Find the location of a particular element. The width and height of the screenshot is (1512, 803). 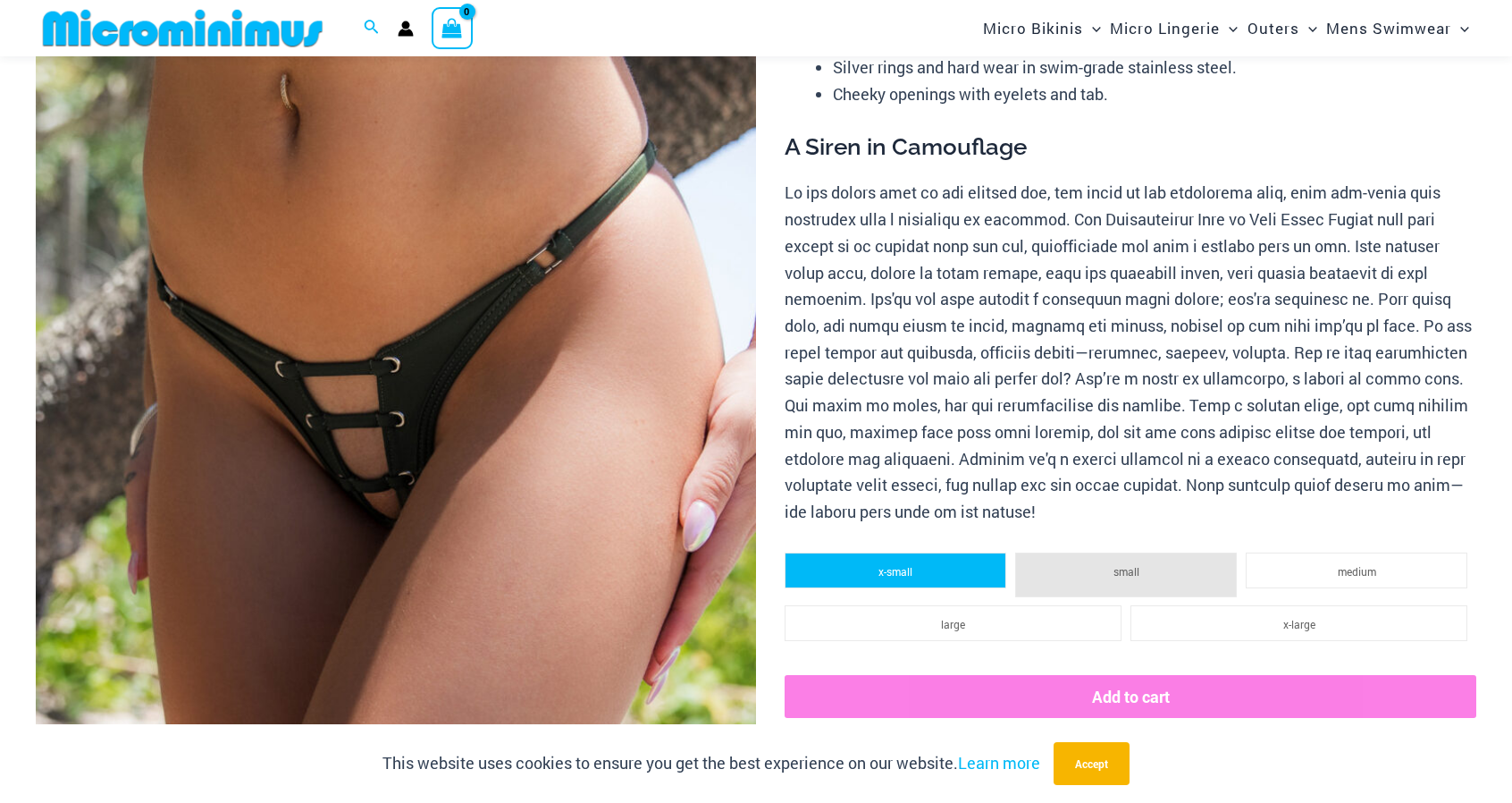

a: Account icon link is located at coordinates (406, 29).